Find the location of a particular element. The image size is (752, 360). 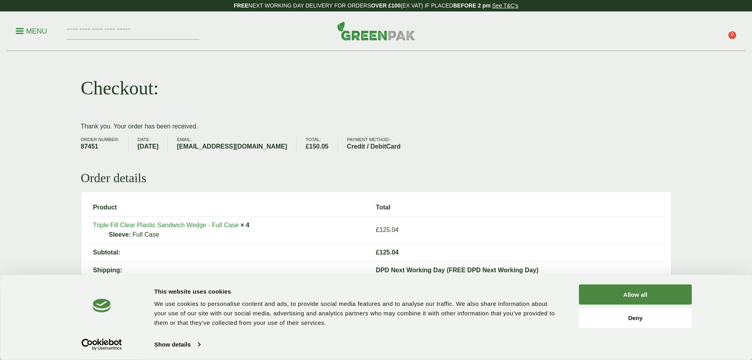

span: 0 is located at coordinates (733, 35).